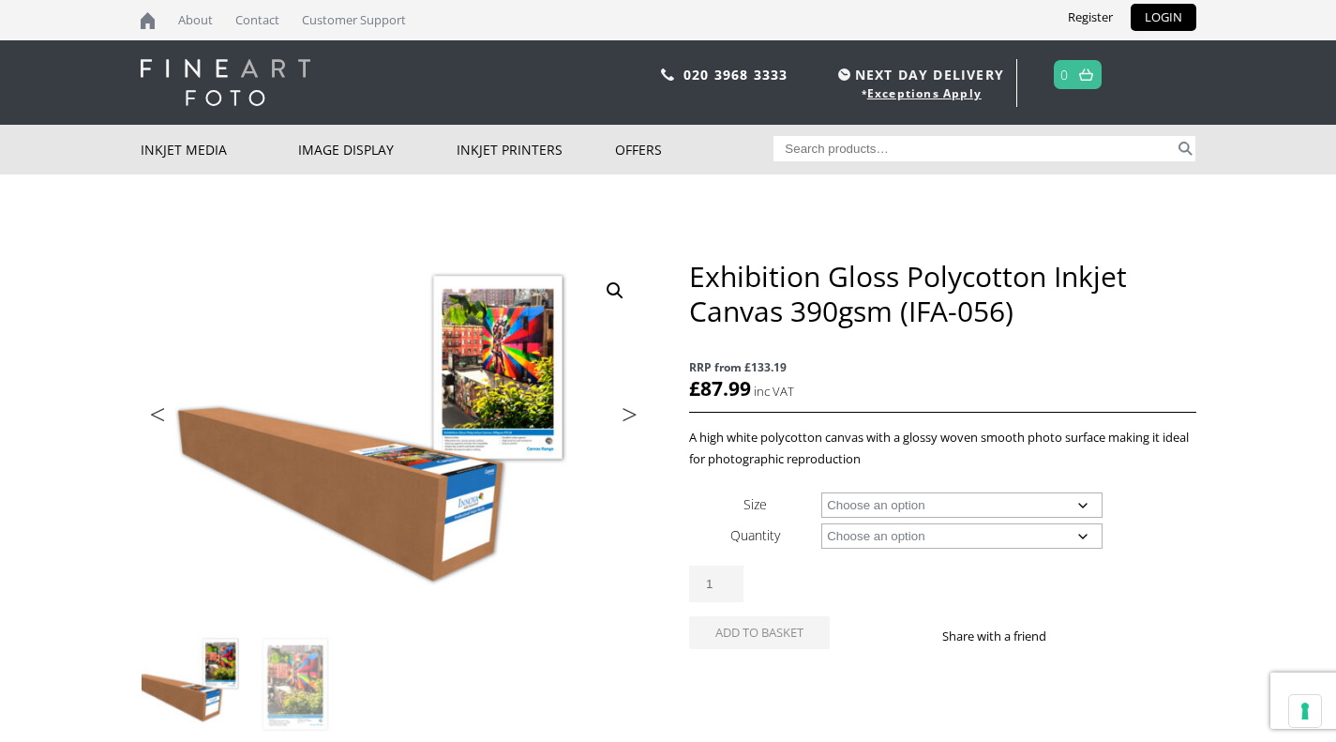 The height and width of the screenshot is (742, 1336). What do you see at coordinates (1005, 636) in the screenshot?
I see `p: Share with a friend` at bounding box center [1005, 636].